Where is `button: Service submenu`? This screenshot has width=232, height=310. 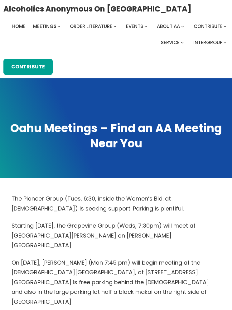
button: Service submenu is located at coordinates (182, 42).